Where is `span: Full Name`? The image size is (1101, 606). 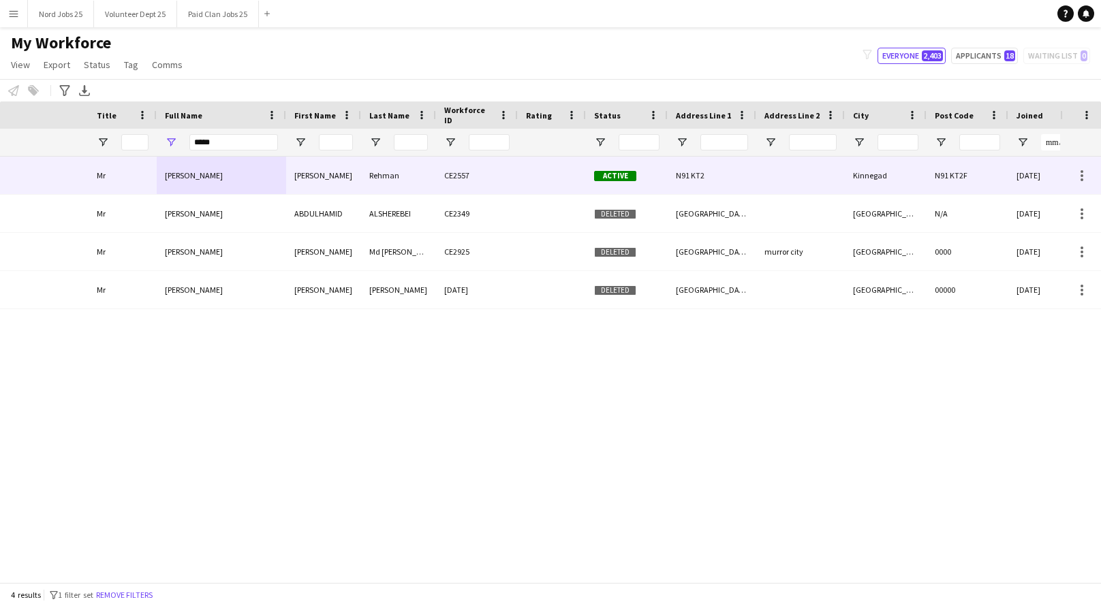
span: Full Name is located at coordinates (183, 115).